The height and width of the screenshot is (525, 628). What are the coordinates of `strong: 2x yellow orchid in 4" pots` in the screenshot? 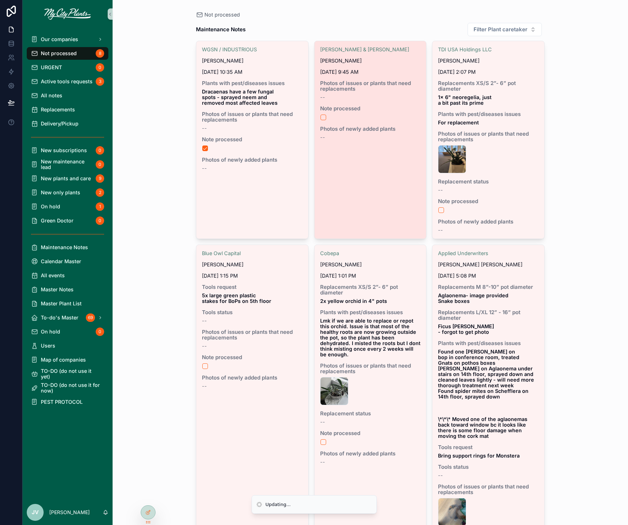 It's located at (353, 301).